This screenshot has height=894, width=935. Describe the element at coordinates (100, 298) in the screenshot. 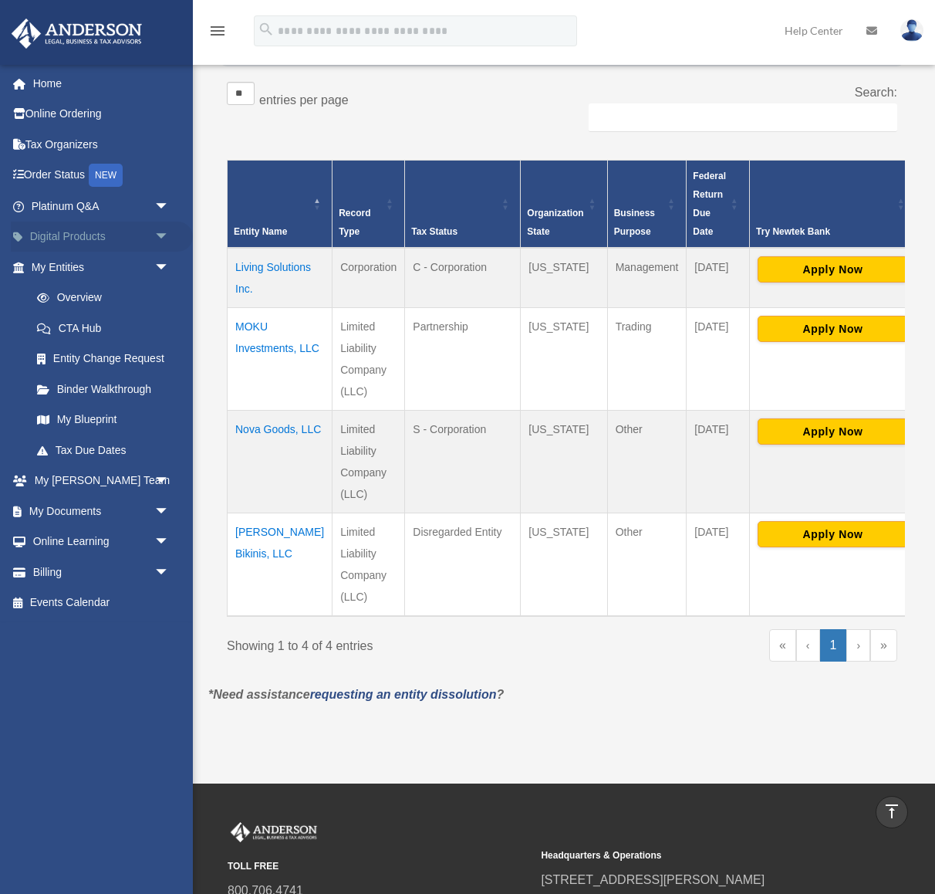

I see `a: Overview` at that location.